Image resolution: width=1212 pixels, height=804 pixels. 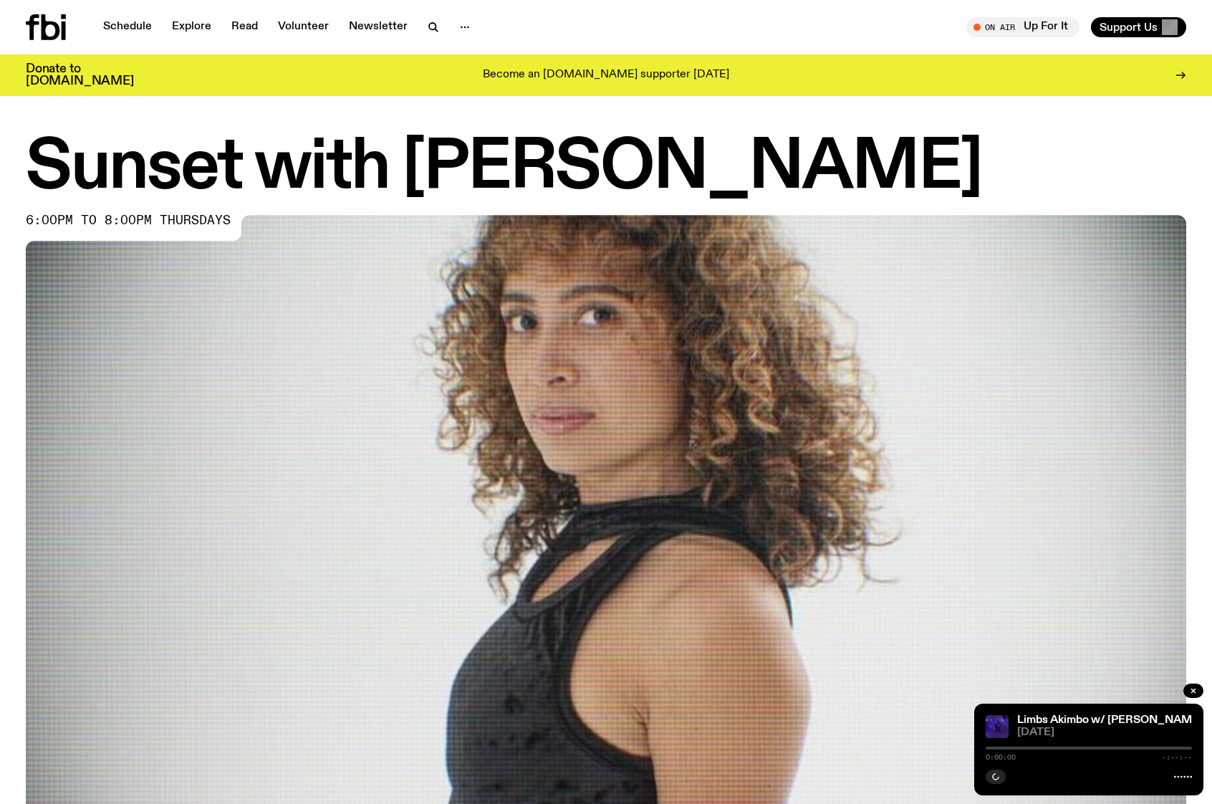 I want to click on a: Read, so click(x=244, y=27).